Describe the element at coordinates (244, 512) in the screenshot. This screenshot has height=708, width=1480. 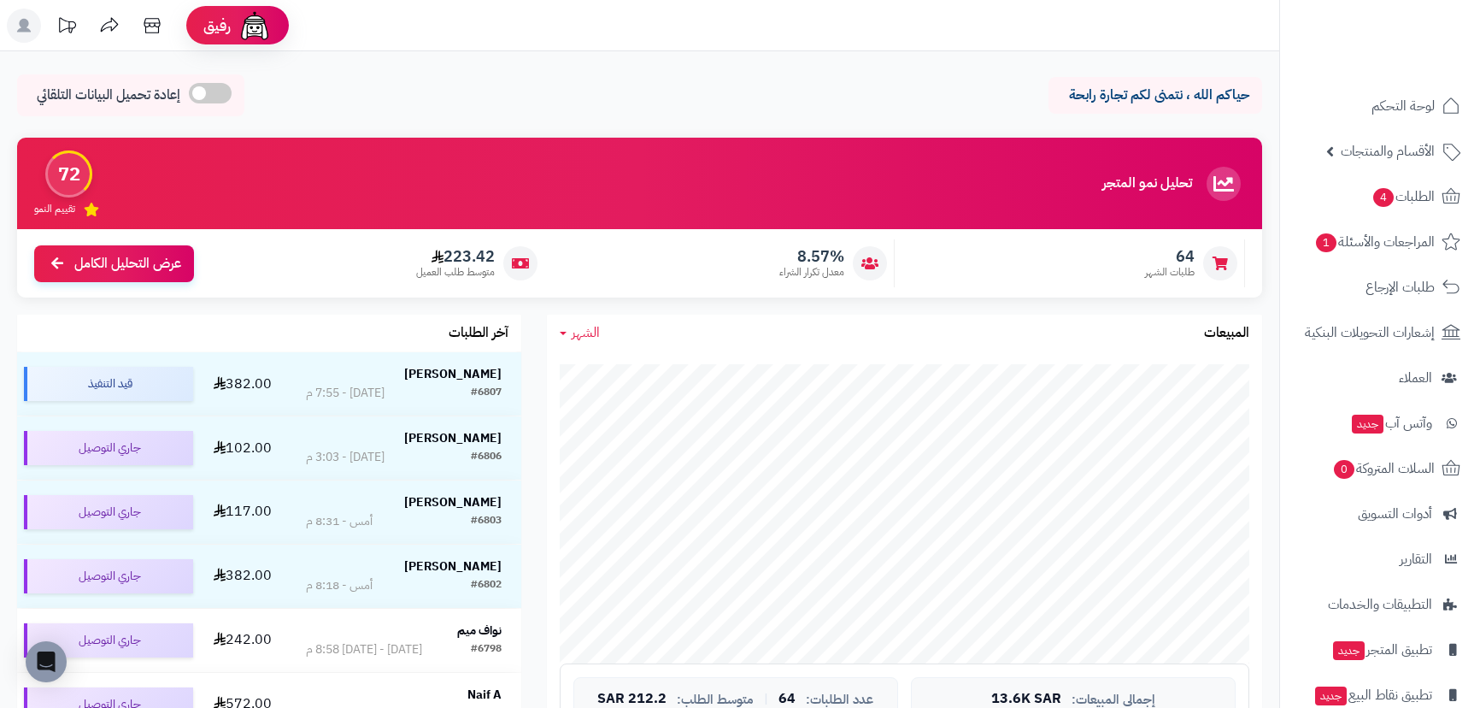
I see `td: 117.00` at that location.